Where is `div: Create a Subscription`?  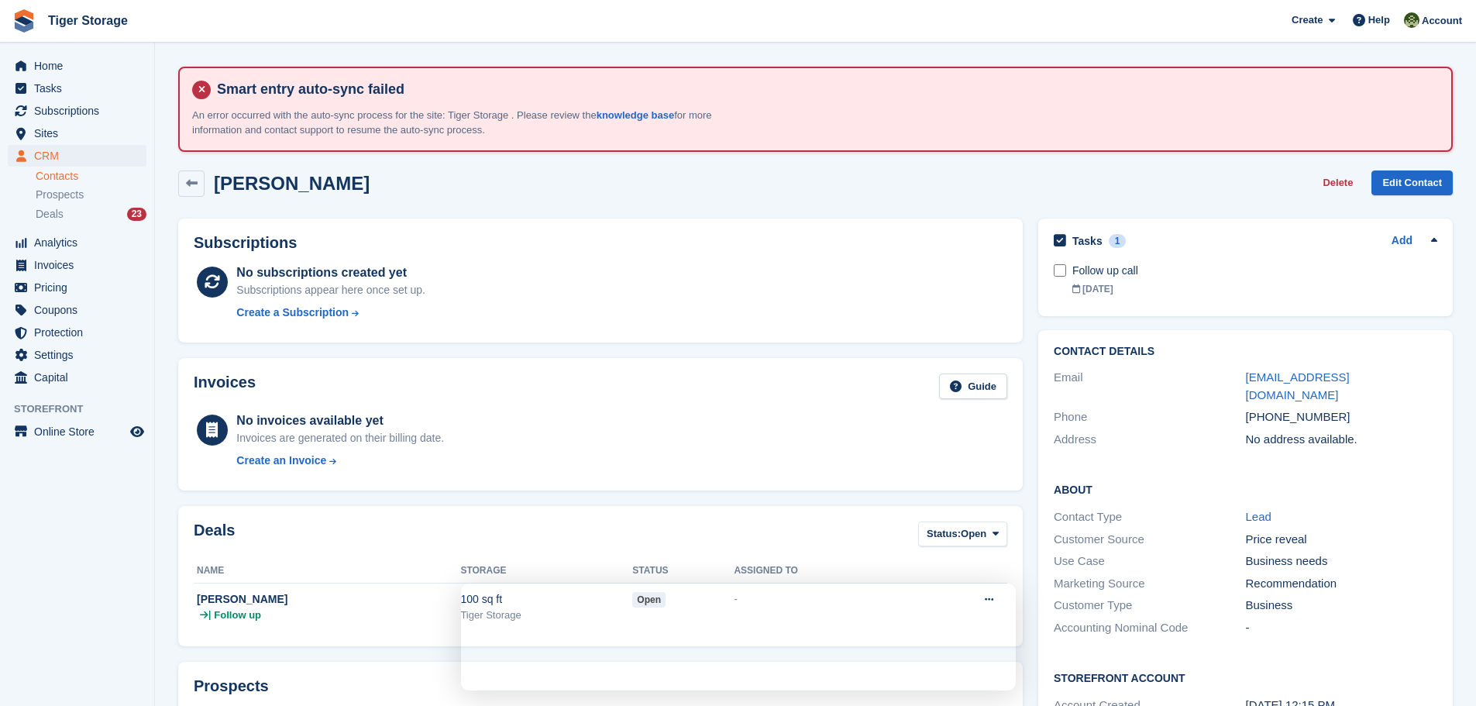
div: Create a Subscription is located at coordinates (292, 312).